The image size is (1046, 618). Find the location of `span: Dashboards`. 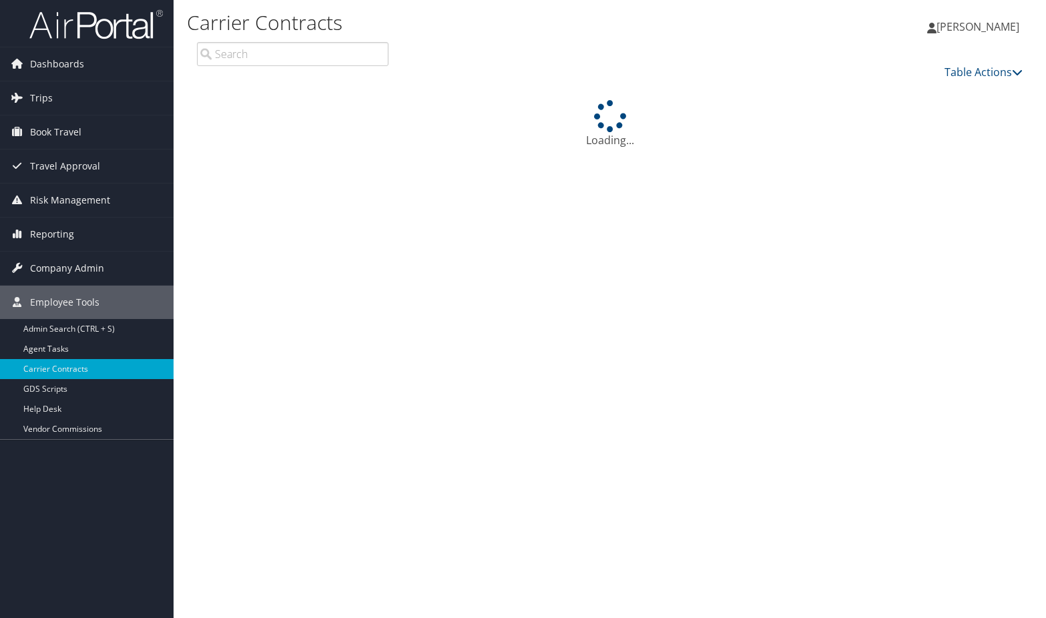

span: Dashboards is located at coordinates (57, 64).